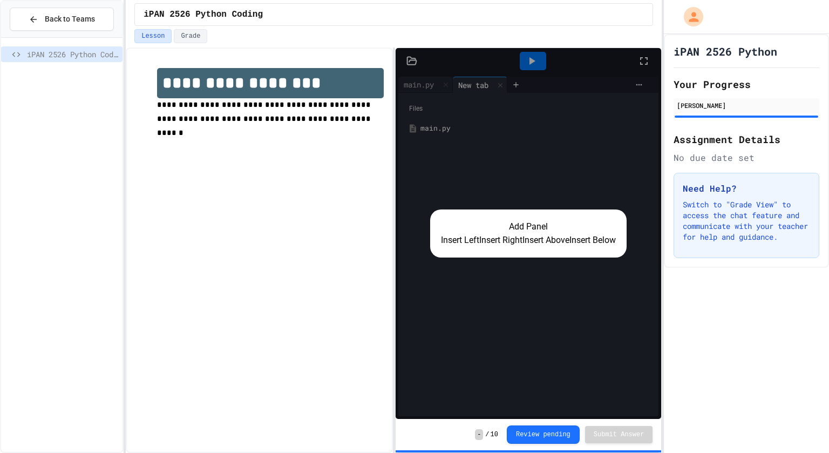  I want to click on h2: Assignment Details, so click(746, 139).